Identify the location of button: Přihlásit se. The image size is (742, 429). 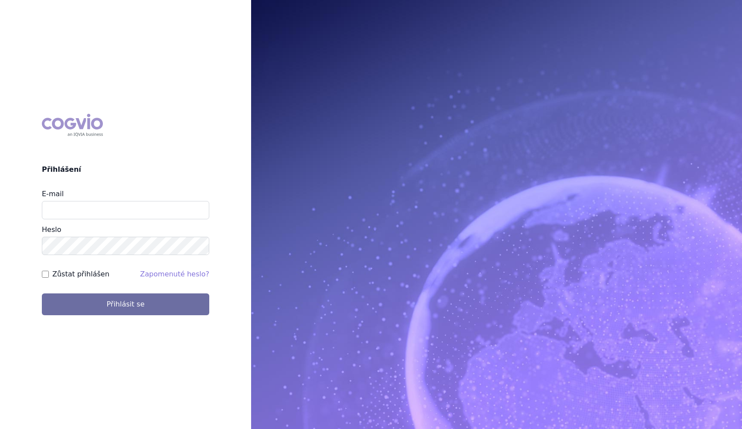
(126, 304).